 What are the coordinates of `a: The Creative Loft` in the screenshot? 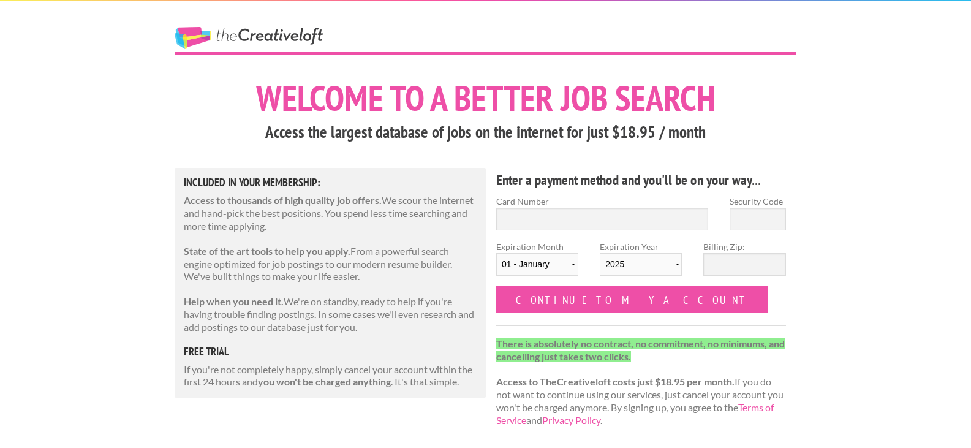 It's located at (249, 38).